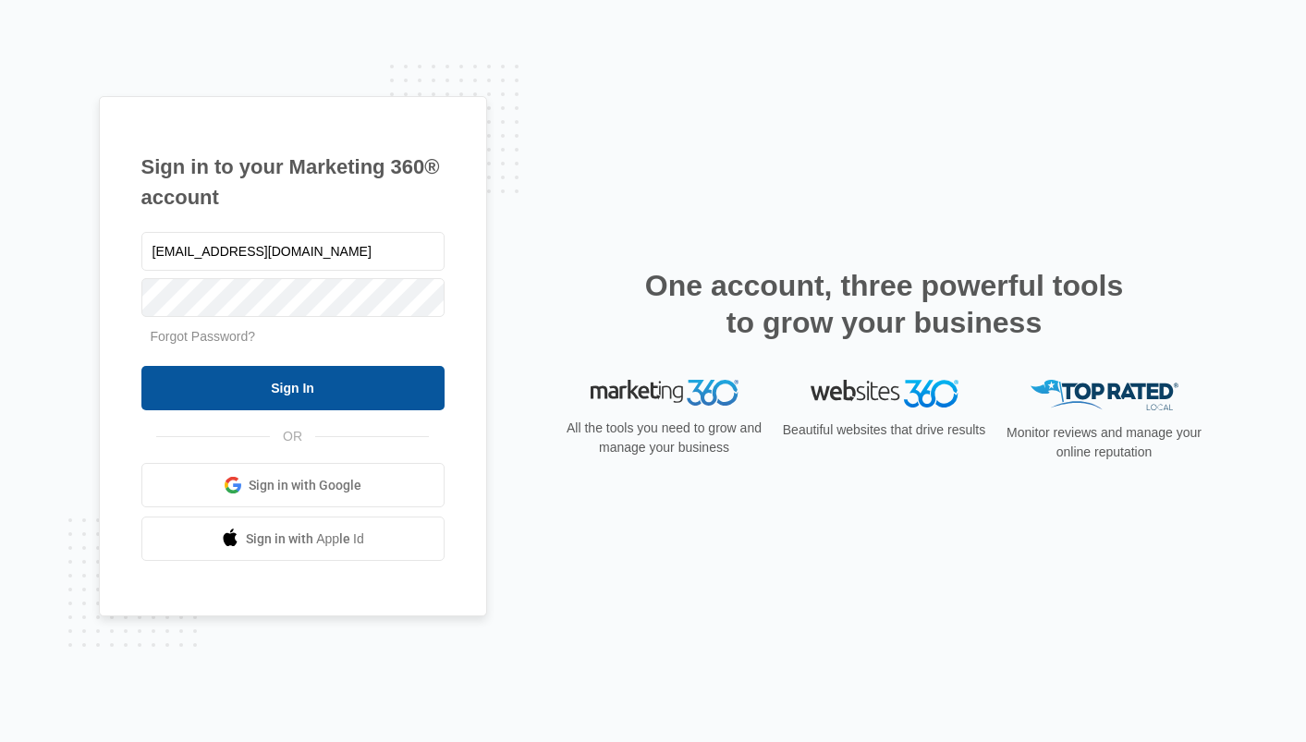 The image size is (1306, 742). I want to click on p: All the tools you need to grow and manage your business, so click(665, 438).